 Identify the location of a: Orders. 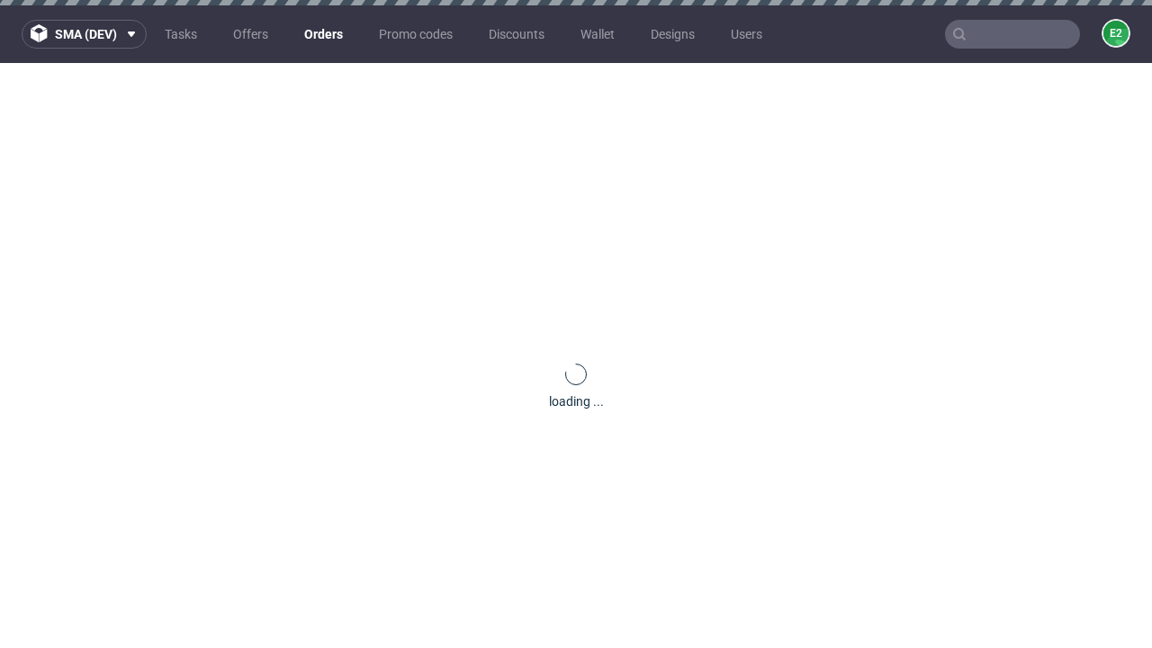
(323, 34).